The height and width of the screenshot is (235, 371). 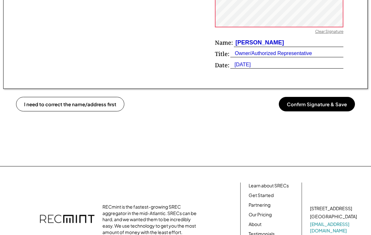 I want to click on a: Our Pricing, so click(x=260, y=214).